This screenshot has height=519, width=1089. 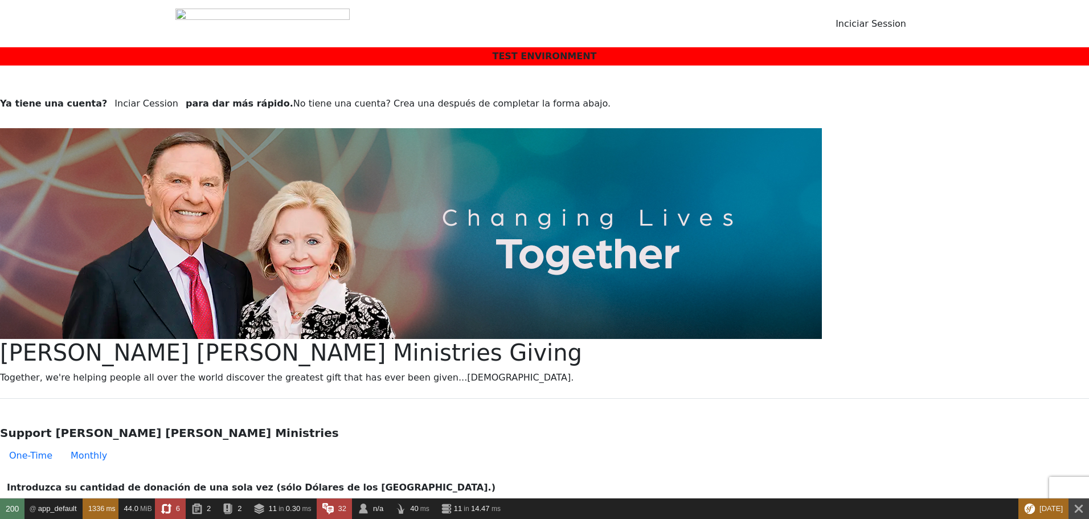 I want to click on span: 40, so click(x=414, y=508).